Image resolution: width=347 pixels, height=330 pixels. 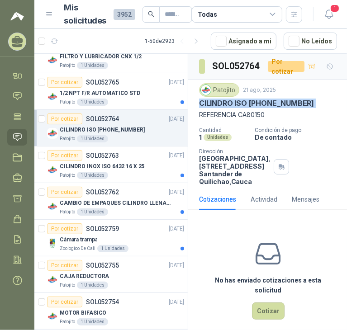 What do you see at coordinates (102, 82) in the screenshot?
I see `p: SOL052765` at bounding box center [102, 82].